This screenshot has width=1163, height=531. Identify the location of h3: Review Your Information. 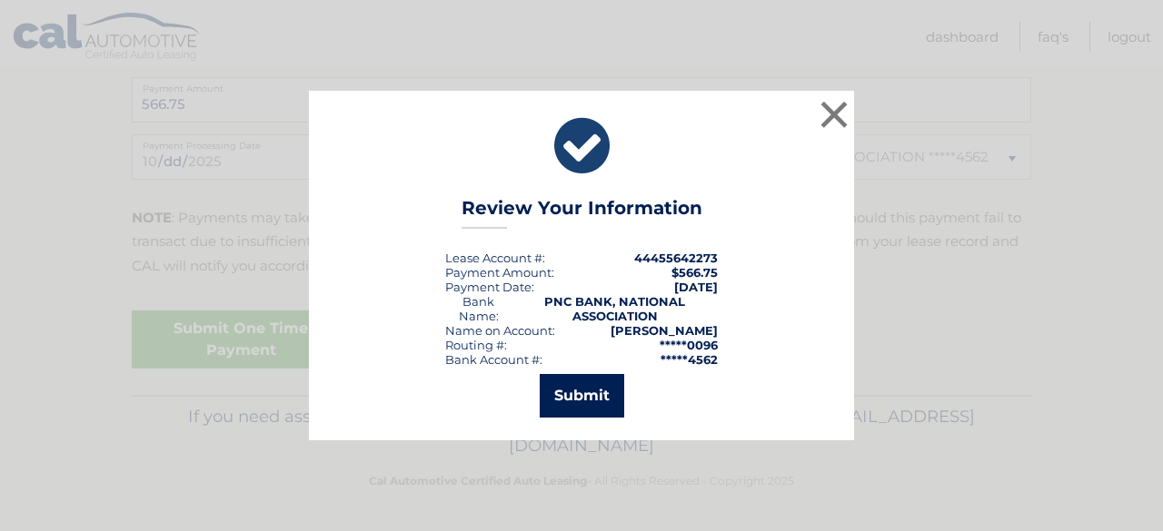
(581, 213).